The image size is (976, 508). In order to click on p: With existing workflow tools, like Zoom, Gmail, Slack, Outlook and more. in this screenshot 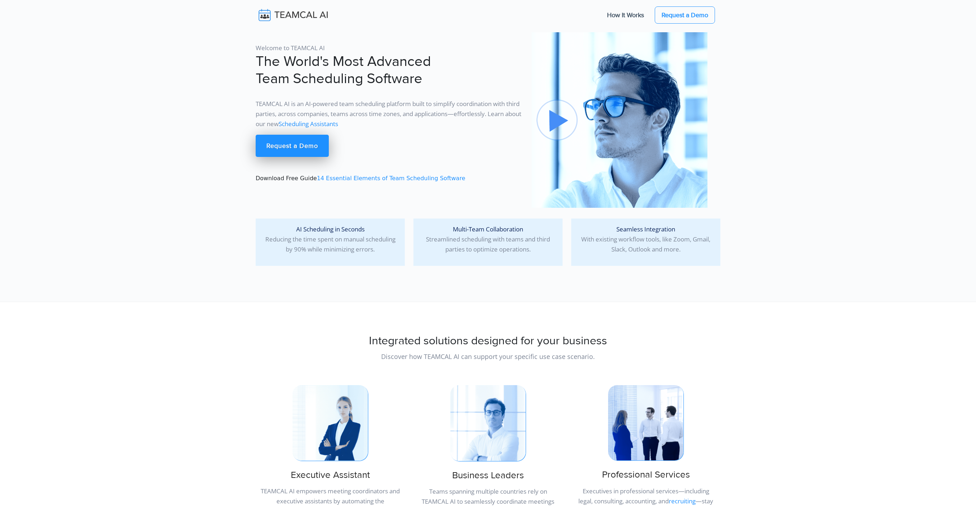, I will do `click(646, 240)`.